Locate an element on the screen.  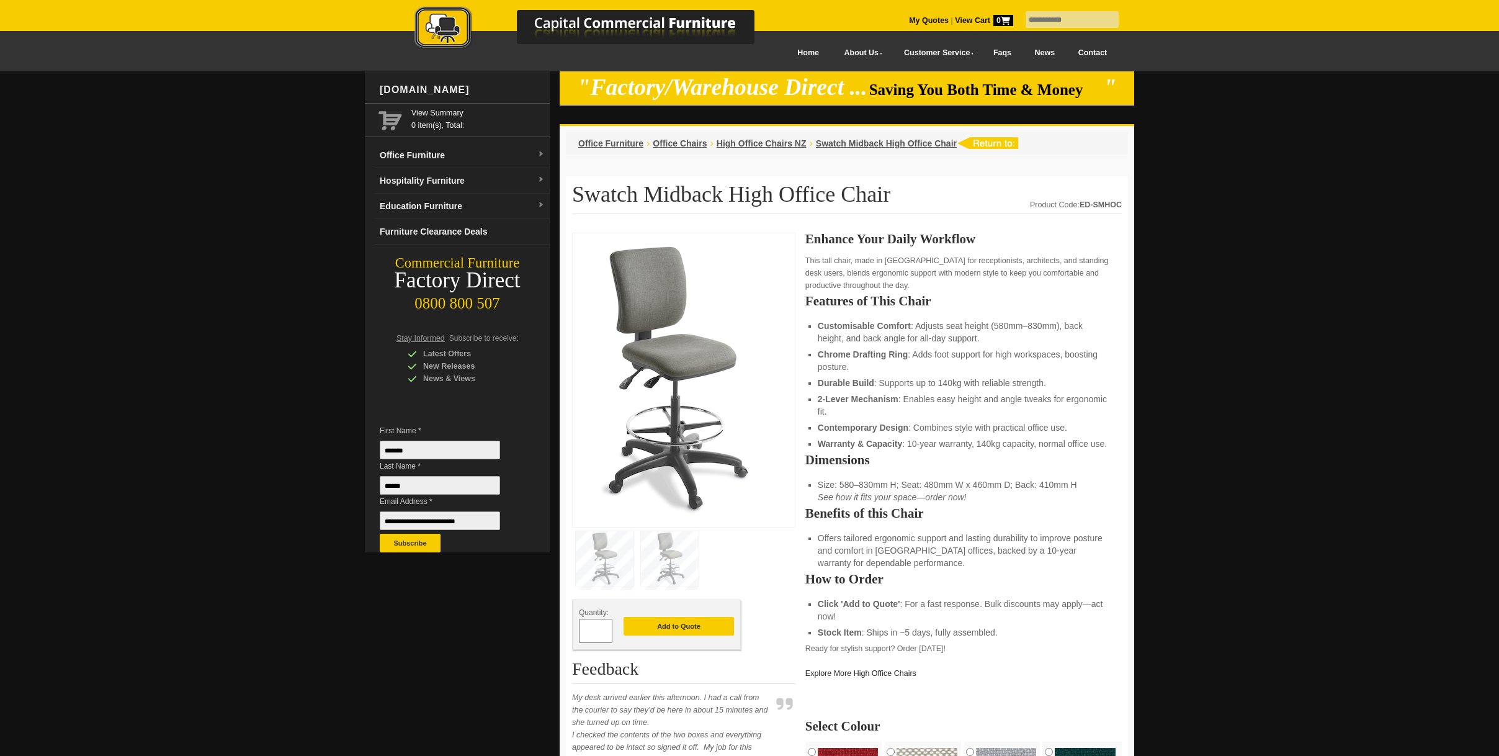
span: Subscribe to receive: is located at coordinates (484, 338).